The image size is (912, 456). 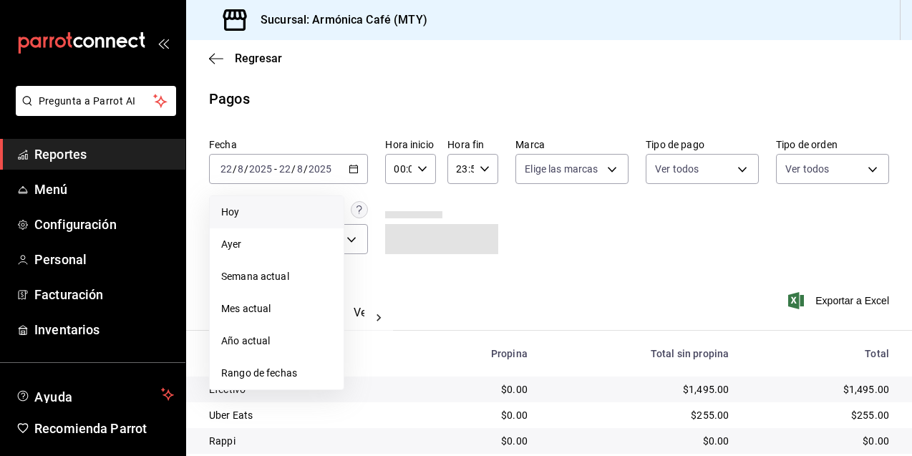 I want to click on span: Semana actual, so click(x=276, y=276).